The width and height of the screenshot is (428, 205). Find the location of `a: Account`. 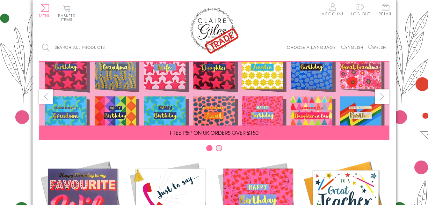

a: Account is located at coordinates (332, 9).